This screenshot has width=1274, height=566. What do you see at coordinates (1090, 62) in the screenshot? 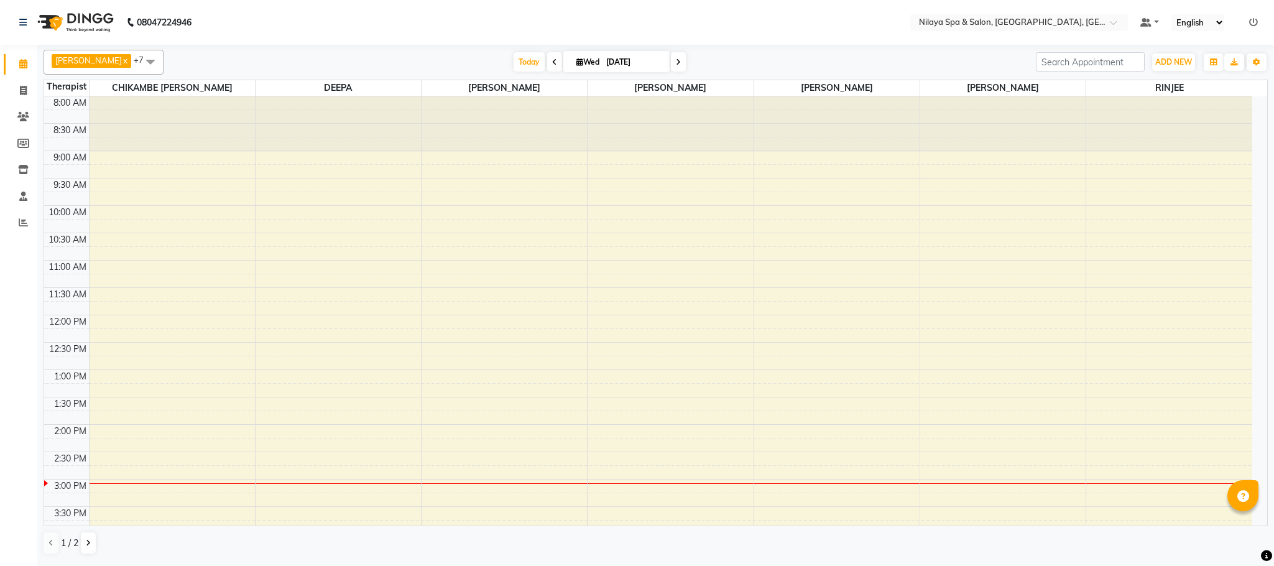
I see `input: Search Appointment` at bounding box center [1090, 62].